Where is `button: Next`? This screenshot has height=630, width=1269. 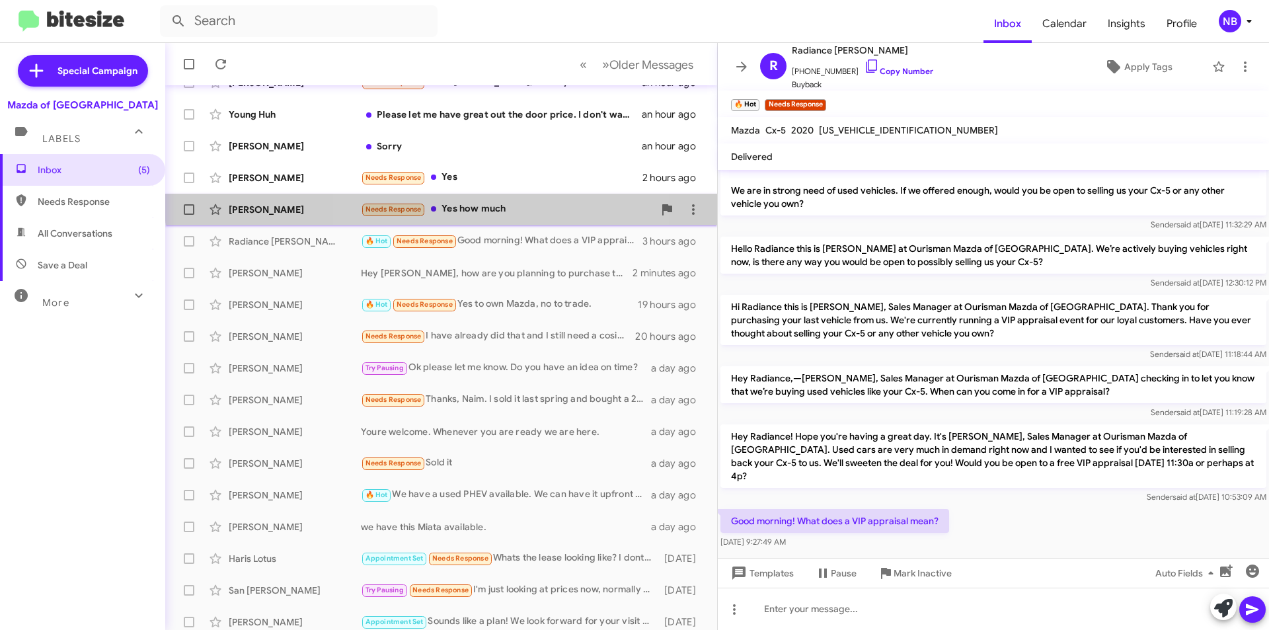 button: Next is located at coordinates (648, 64).